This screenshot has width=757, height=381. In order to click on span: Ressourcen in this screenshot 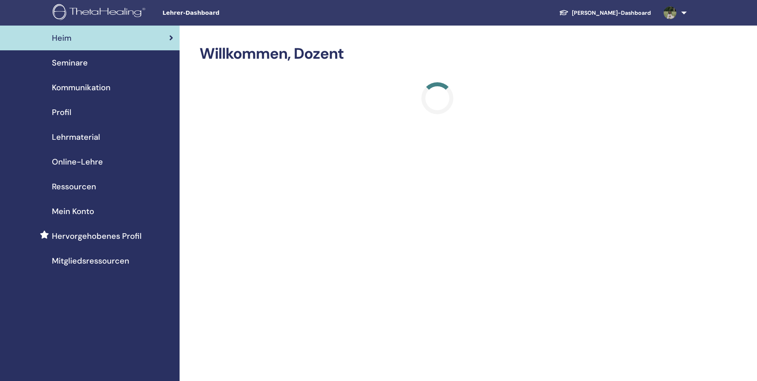, I will do `click(74, 186)`.